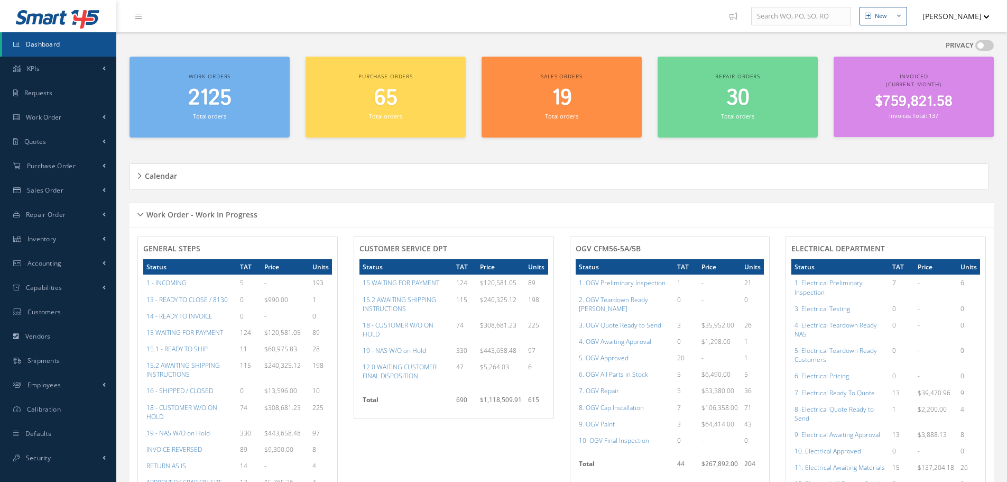 The height and width of the screenshot is (482, 1007). I want to click on a: 15.2 AWAITING SHIPPING INSTRUCTIONS, so click(183, 370).